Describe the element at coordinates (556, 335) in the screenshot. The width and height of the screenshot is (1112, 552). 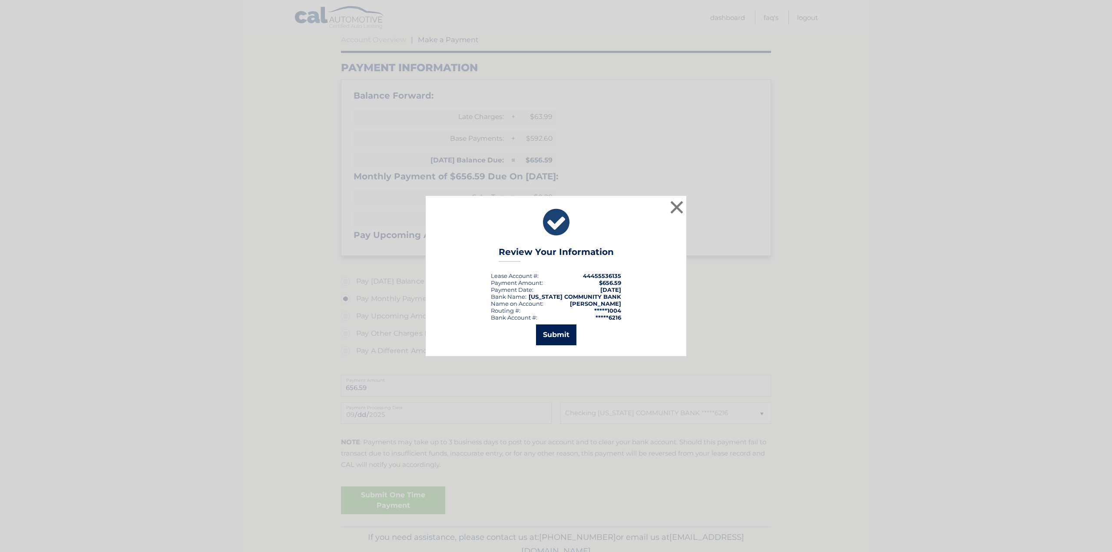
I see `button: Submit` at that location.